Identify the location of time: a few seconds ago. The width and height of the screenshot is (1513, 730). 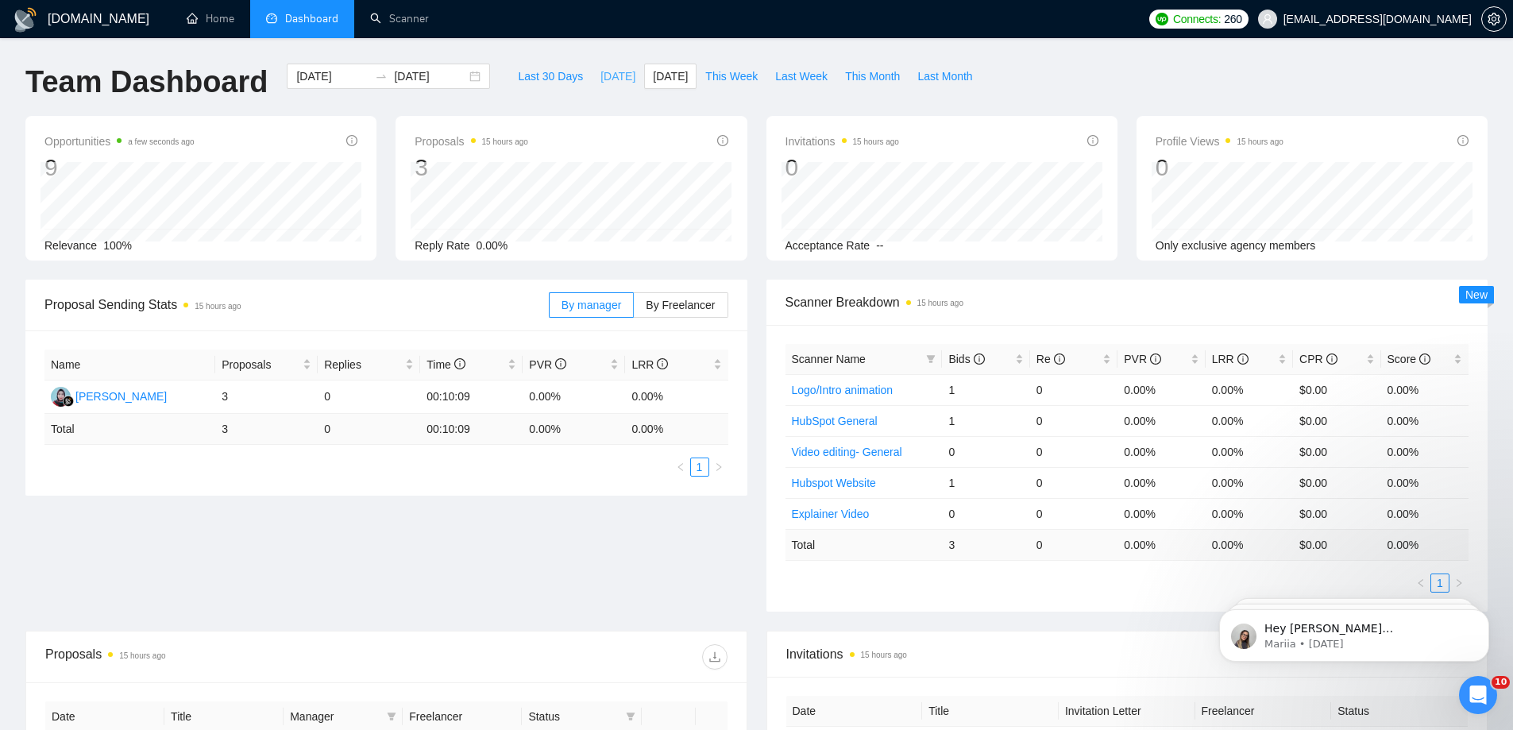
(160, 141).